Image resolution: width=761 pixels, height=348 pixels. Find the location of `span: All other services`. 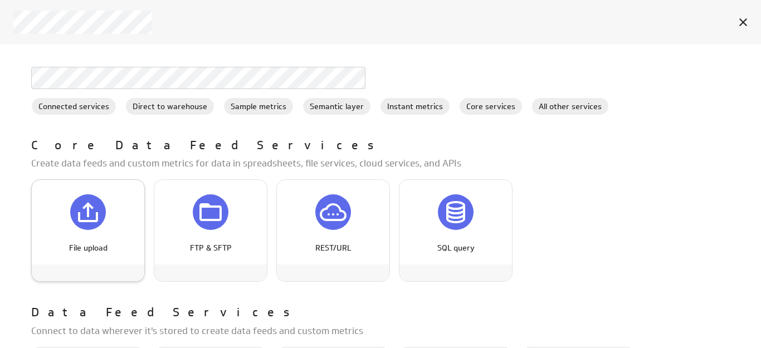

span: All other services is located at coordinates (570, 106).